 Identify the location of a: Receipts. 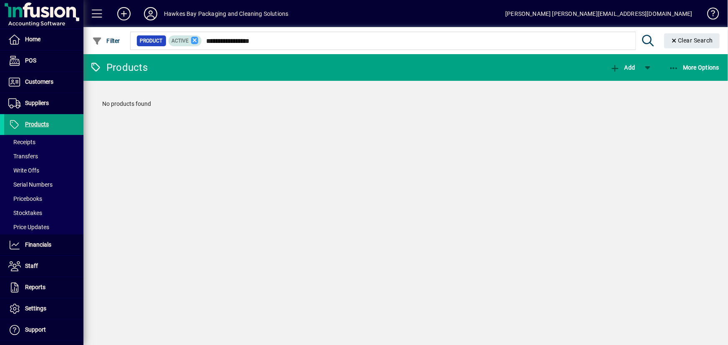
(44, 142).